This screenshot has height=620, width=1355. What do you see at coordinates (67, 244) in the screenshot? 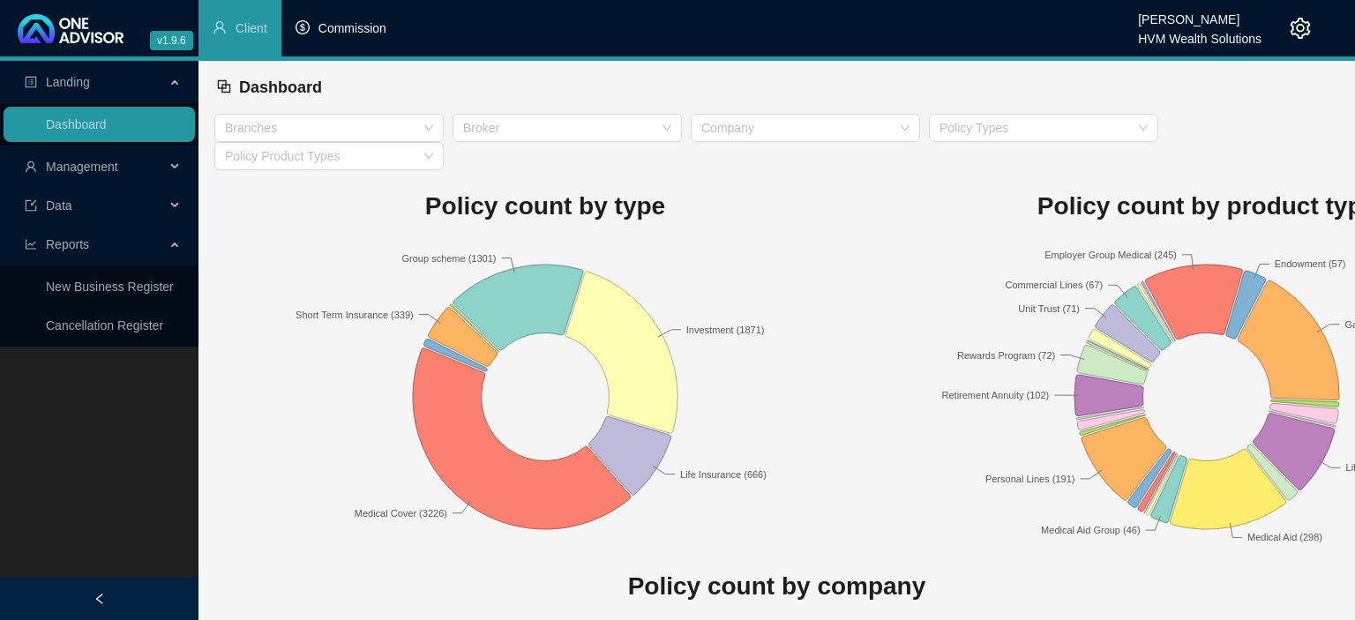
I see `span: Reports` at bounding box center [67, 244].